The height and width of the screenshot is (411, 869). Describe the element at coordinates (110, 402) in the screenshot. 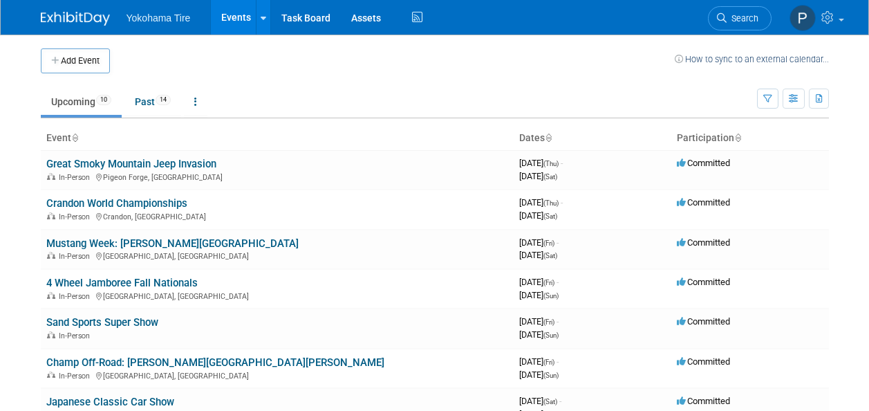

I see `a: Japanese Classic Car Show` at that location.